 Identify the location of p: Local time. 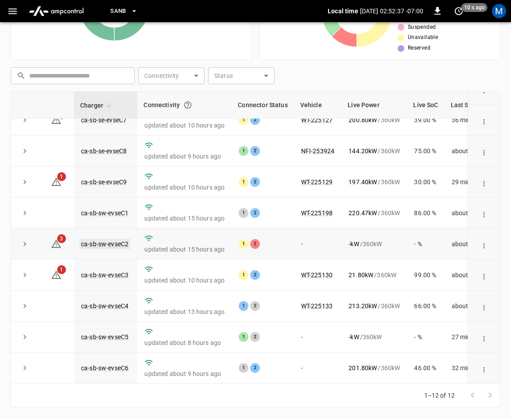
(343, 11).